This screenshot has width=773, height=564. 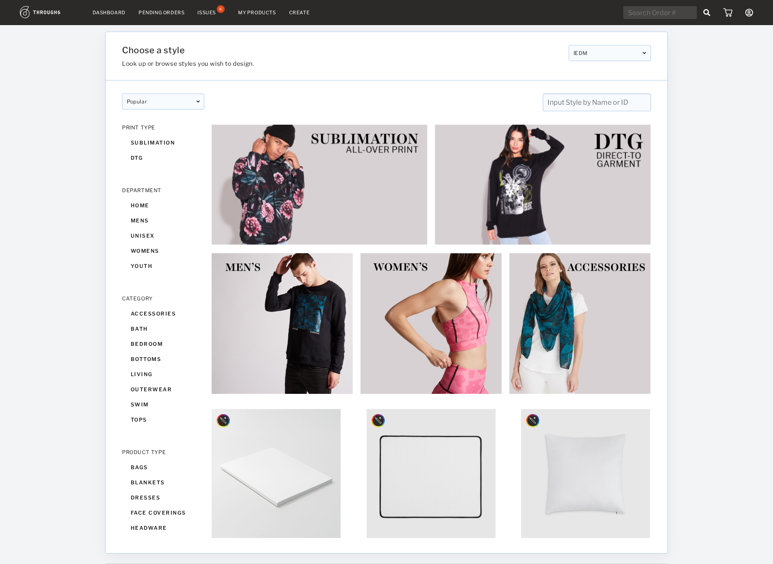 I want to click on a: Dashboard, so click(x=109, y=13).